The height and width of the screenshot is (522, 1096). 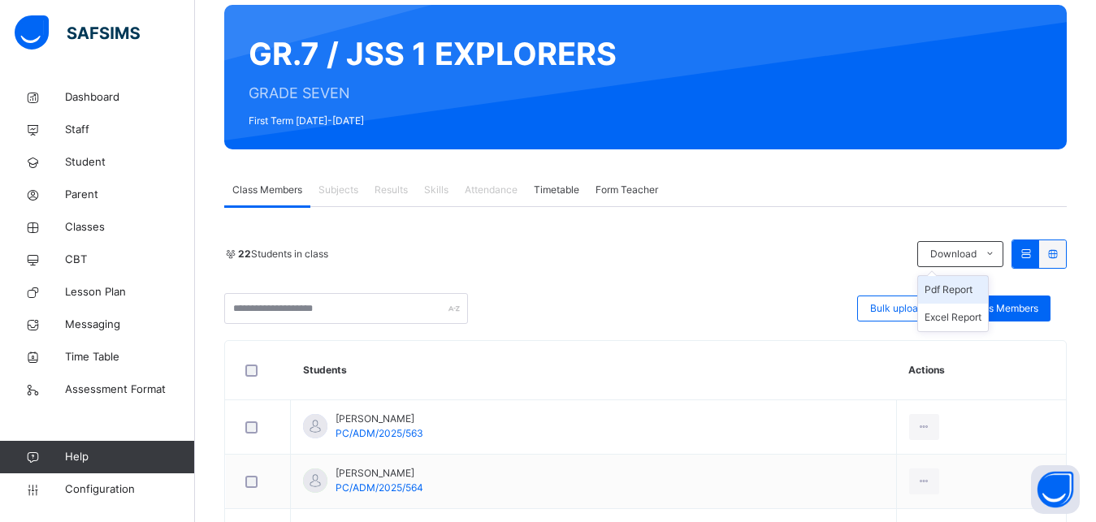 What do you see at coordinates (1055, 490) in the screenshot?
I see `button: Open asap` at bounding box center [1055, 490].